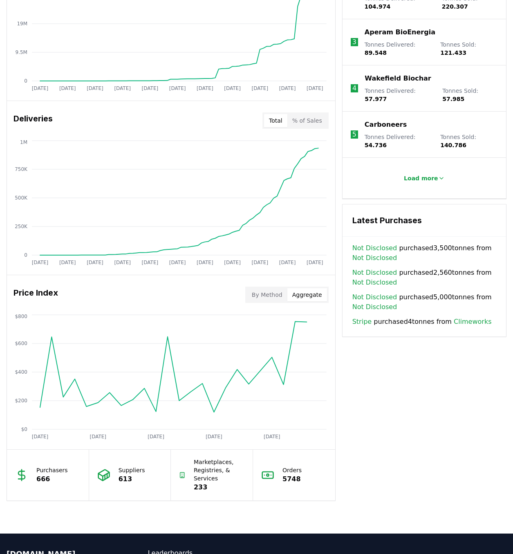  I want to click on span: 89.548, so click(376, 53).